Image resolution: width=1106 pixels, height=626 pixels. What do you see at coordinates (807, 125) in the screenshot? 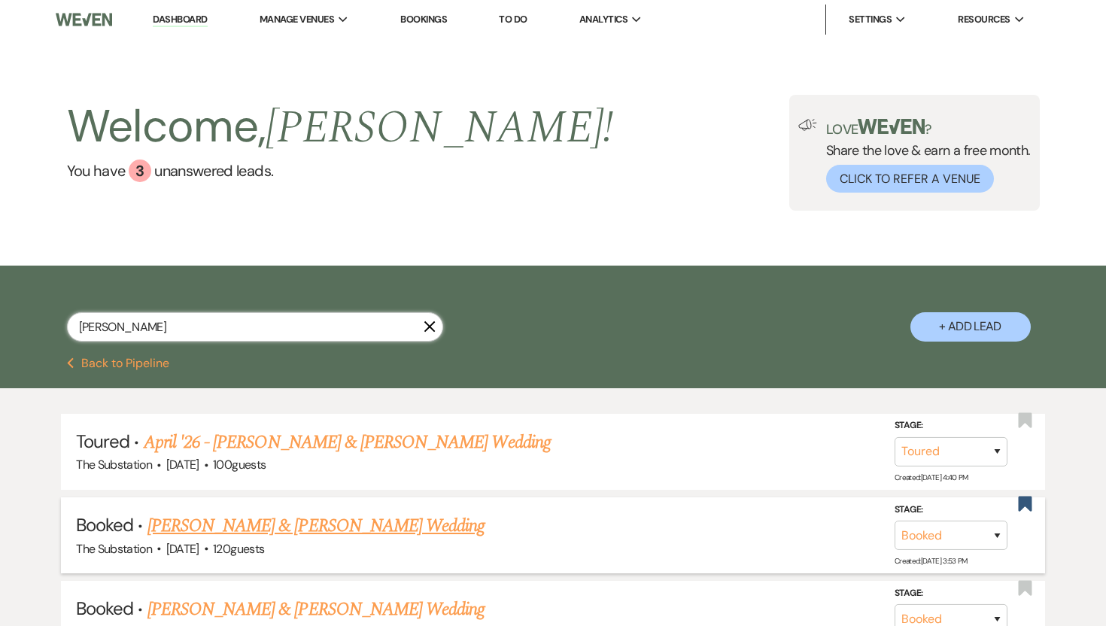
I see `img: loud-speaker-illustration.svg` at bounding box center [807, 125].